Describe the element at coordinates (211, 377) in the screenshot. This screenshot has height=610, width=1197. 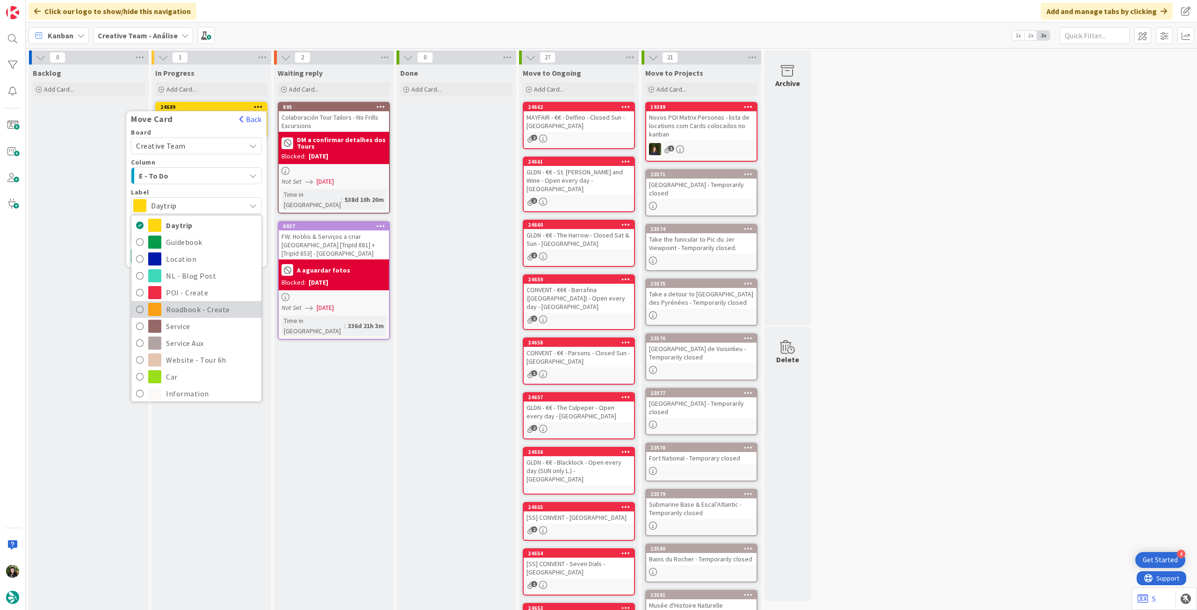
I see `span: Car` at that location.